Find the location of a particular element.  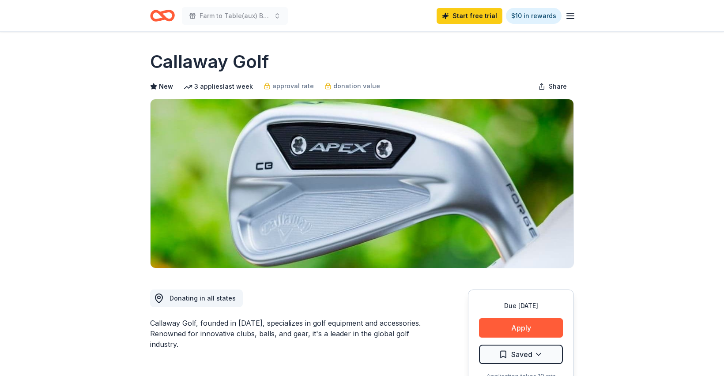

span: Saved is located at coordinates (521, 354).